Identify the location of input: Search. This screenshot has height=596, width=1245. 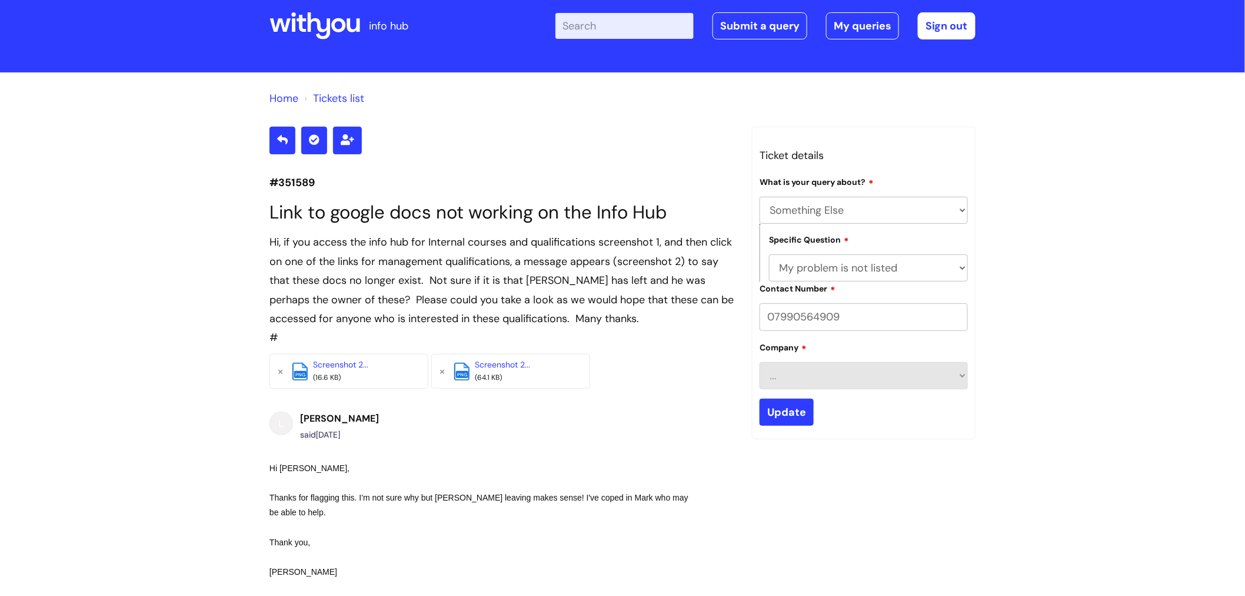
(624, 26).